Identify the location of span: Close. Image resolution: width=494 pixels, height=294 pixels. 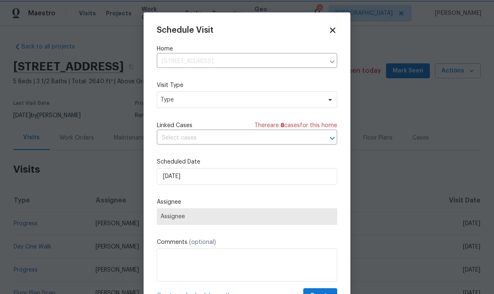
(333, 30).